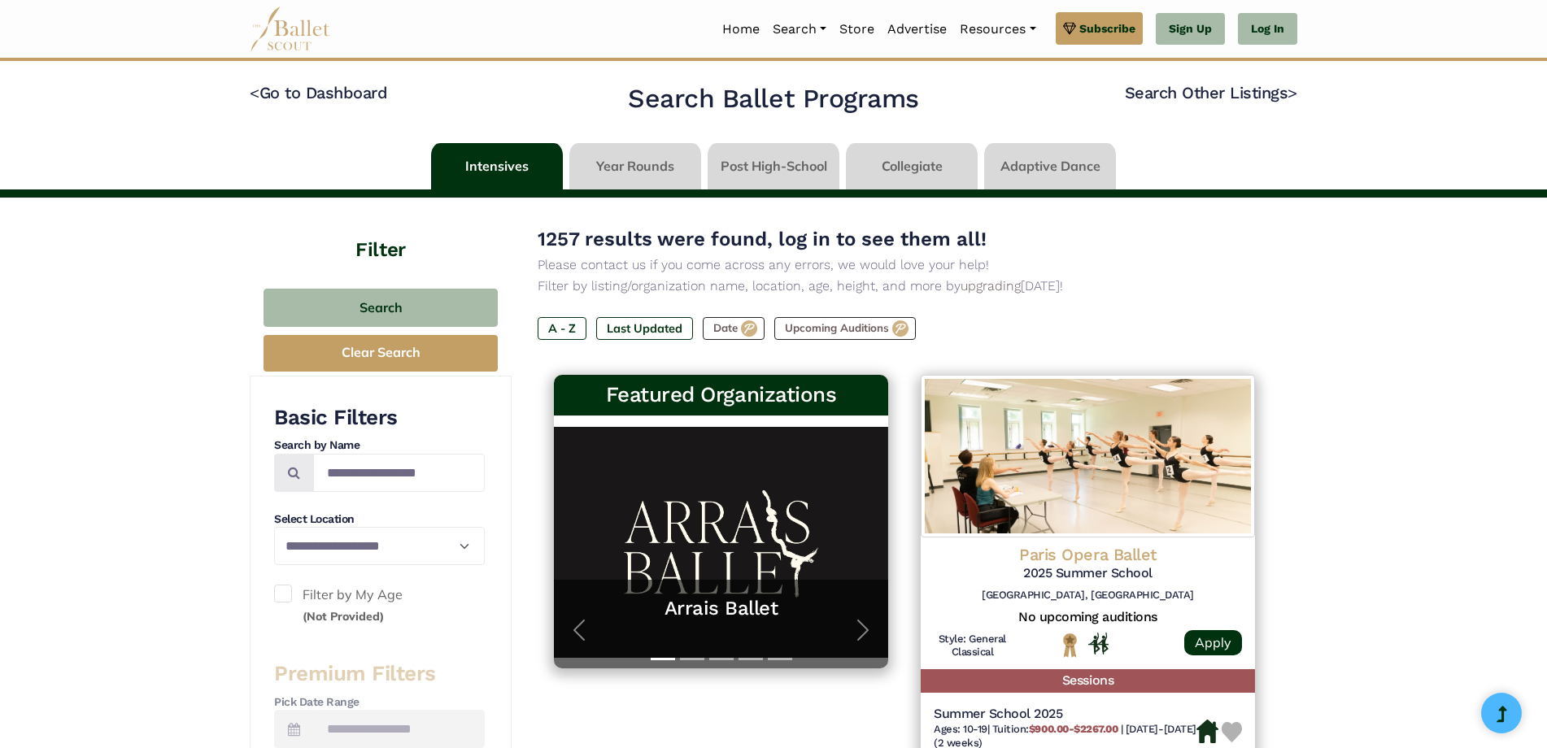 The image size is (1547, 748). What do you see at coordinates (379, 520) in the screenshot?
I see `h4: Select Location` at bounding box center [379, 520].